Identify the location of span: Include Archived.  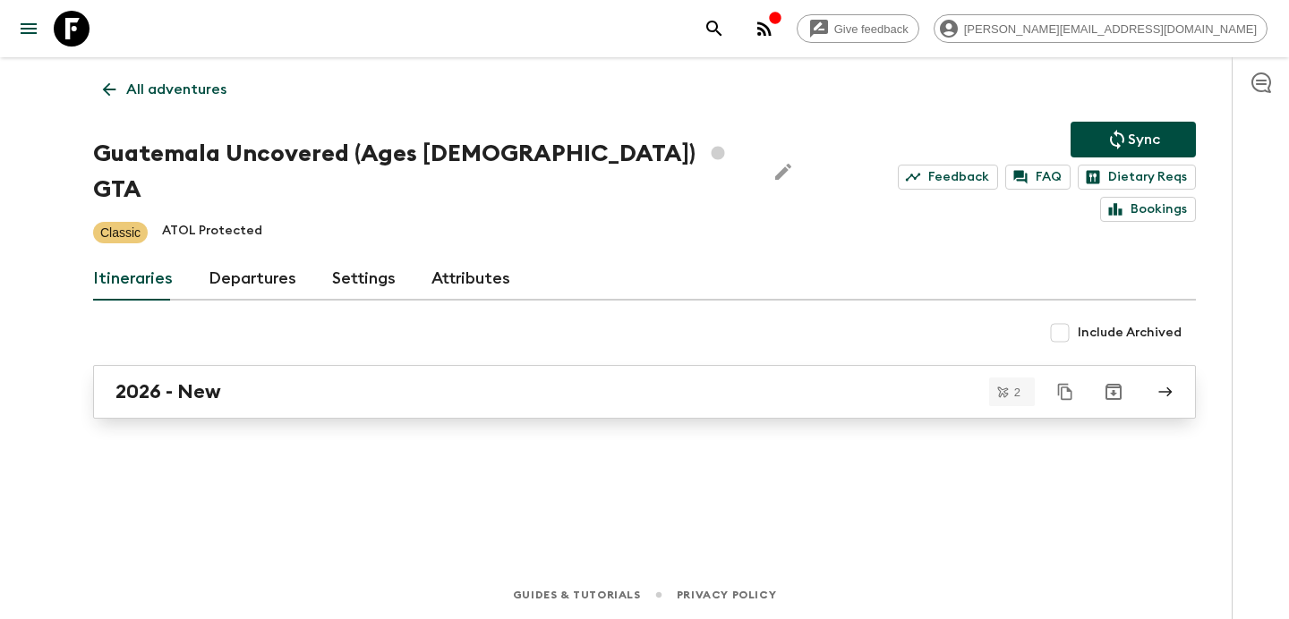
(1130, 333).